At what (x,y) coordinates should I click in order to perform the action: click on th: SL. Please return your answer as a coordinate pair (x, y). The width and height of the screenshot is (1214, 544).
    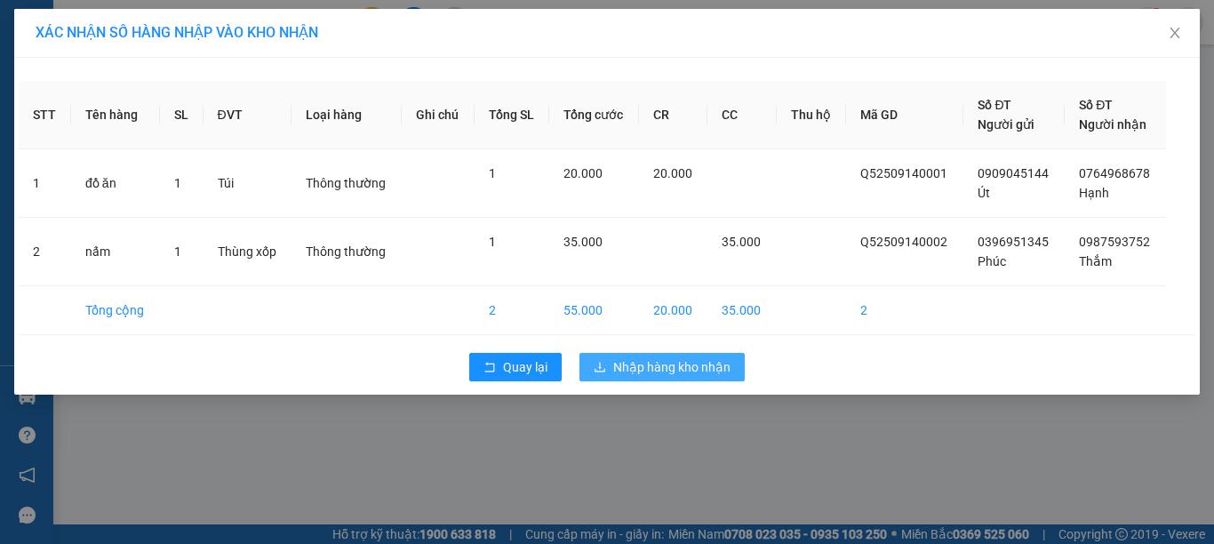
    Looking at the image, I should click on (181, 115).